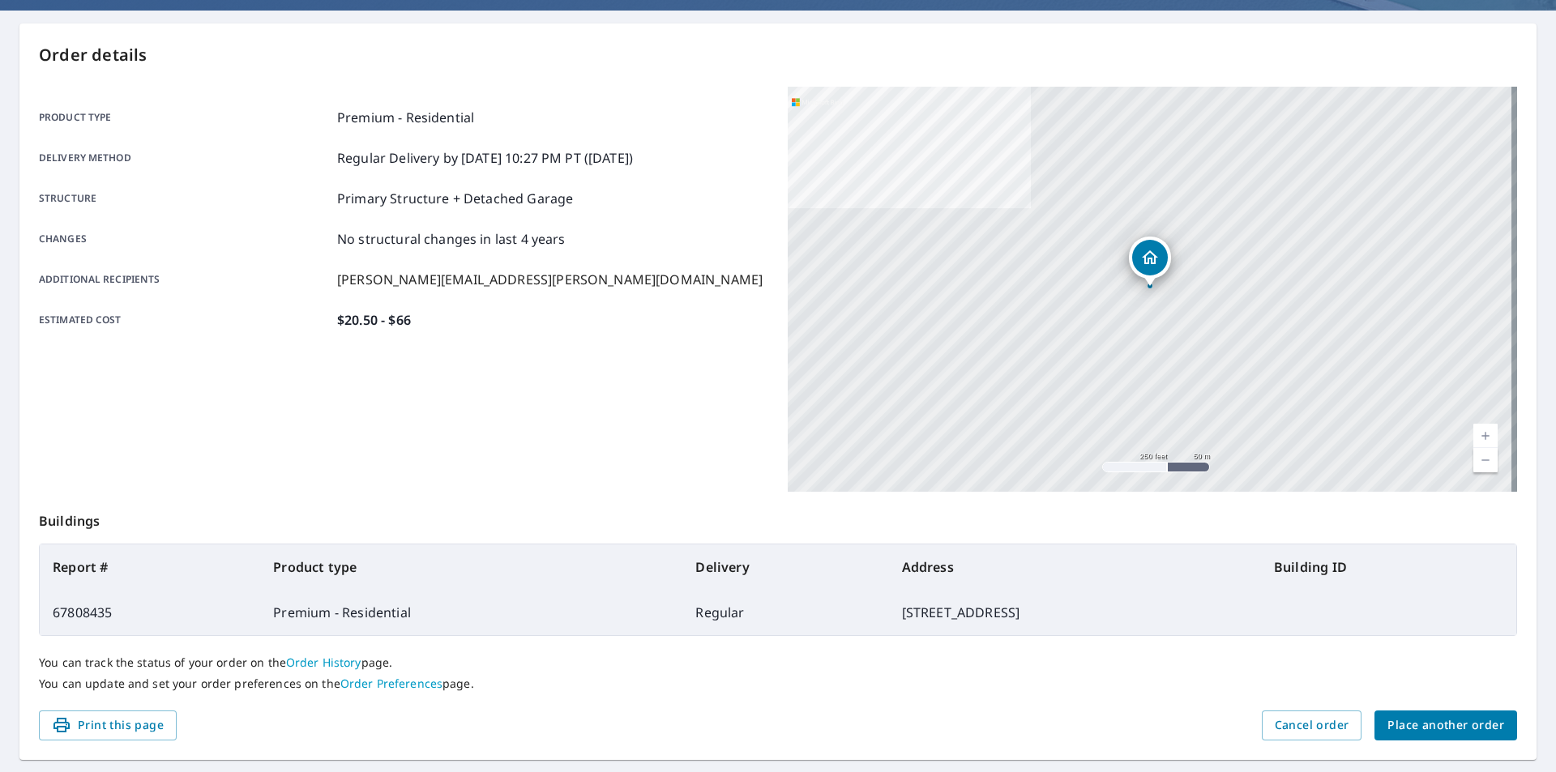 The width and height of the screenshot is (1556, 772). Describe the element at coordinates (185, 199) in the screenshot. I see `p: Structure` at that location.